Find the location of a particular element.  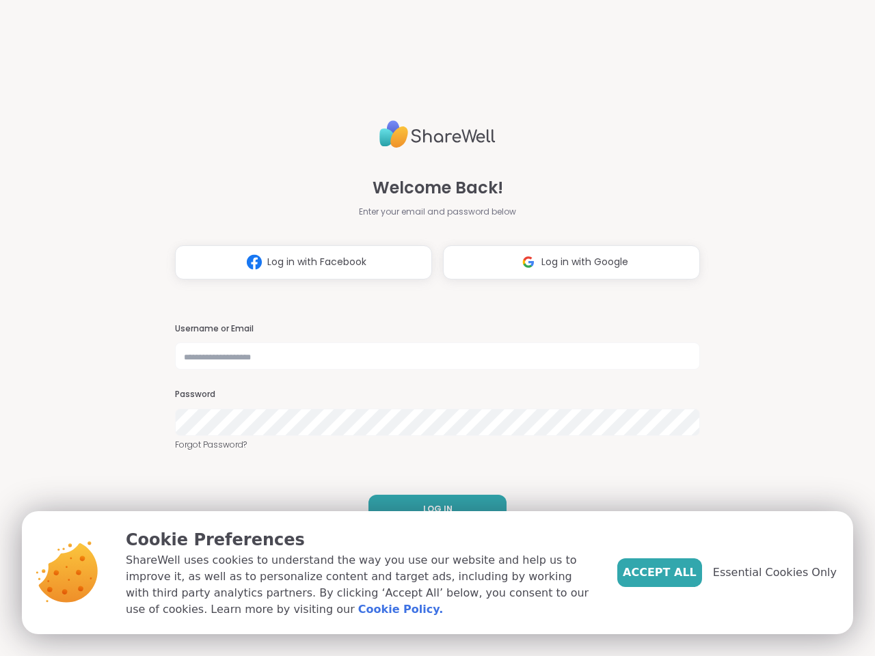

span: Log in with Facebook is located at coordinates (317, 262).